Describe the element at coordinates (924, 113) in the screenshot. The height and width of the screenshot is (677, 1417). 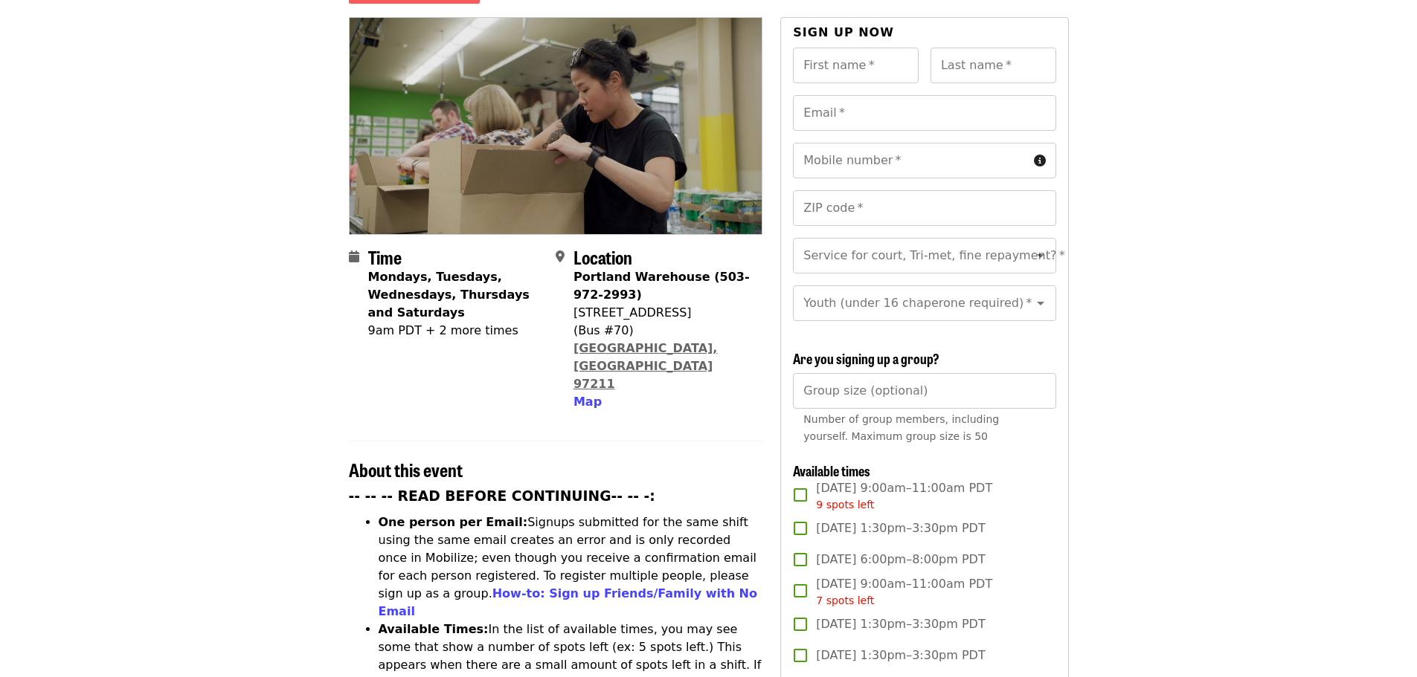
I see `input: Email` at that location.